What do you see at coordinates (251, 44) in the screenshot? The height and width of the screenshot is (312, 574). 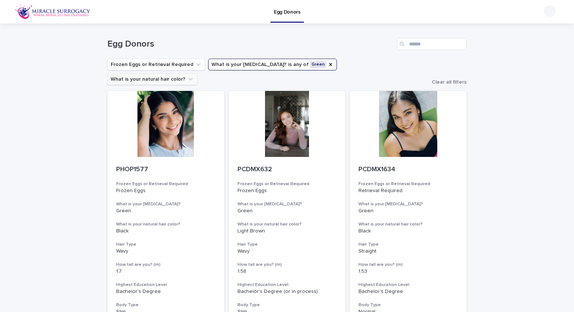 I see `h1: Egg Donors` at bounding box center [251, 44].